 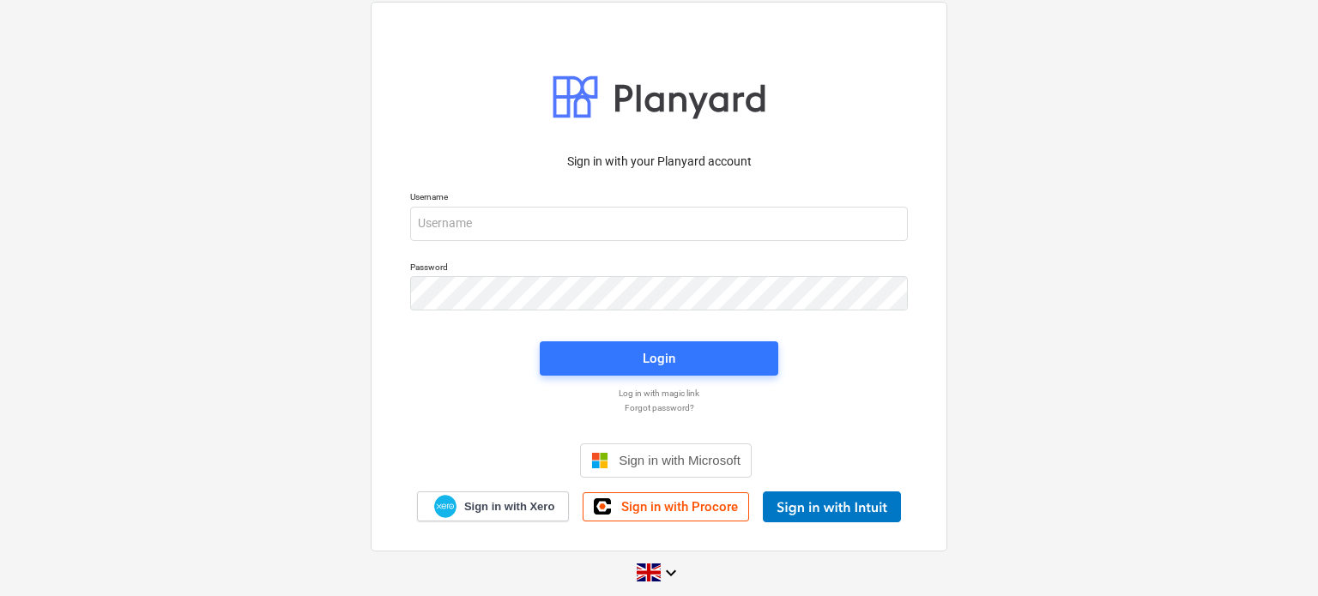 I want to click on p: Forgot password?, so click(x=659, y=408).